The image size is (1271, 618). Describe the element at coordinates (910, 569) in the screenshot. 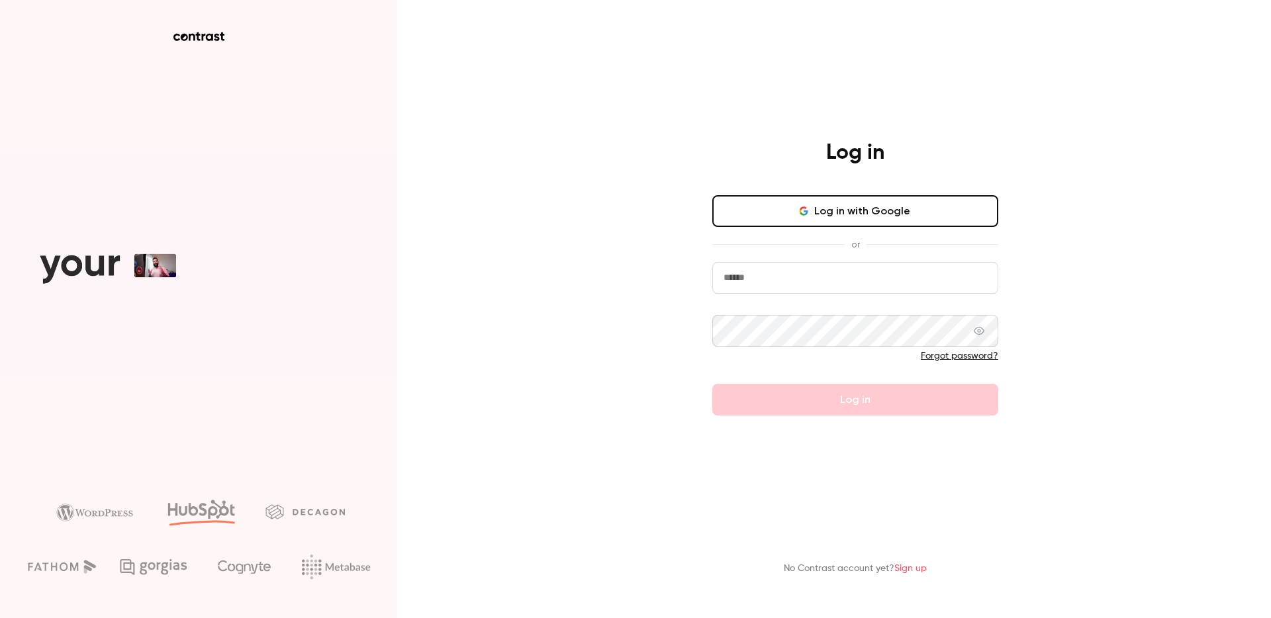

I see `a: Sign up` at that location.